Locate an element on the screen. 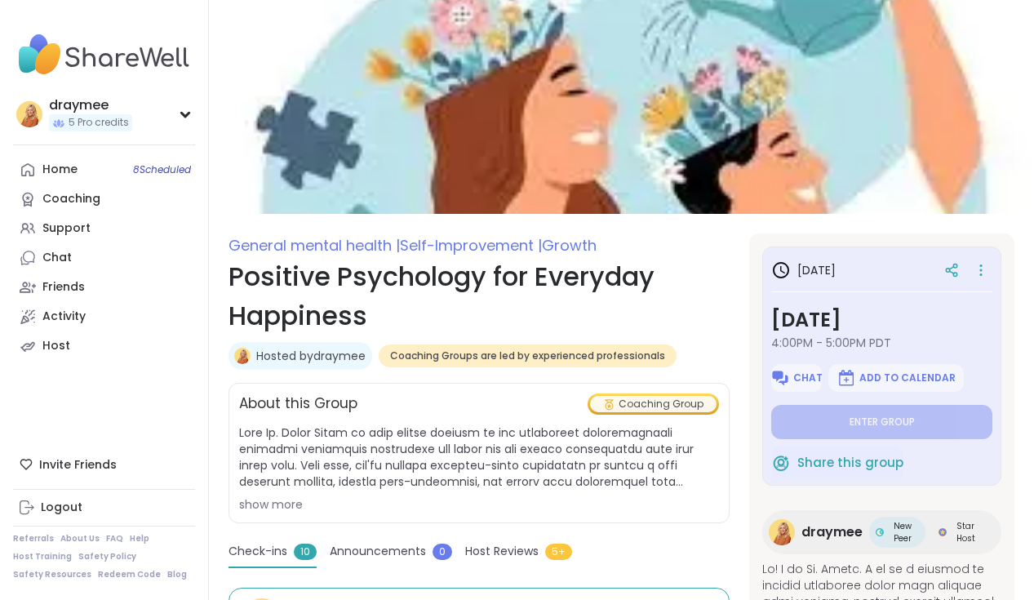 Image resolution: width=1034 pixels, height=600 pixels. a: Referrals is located at coordinates (33, 539).